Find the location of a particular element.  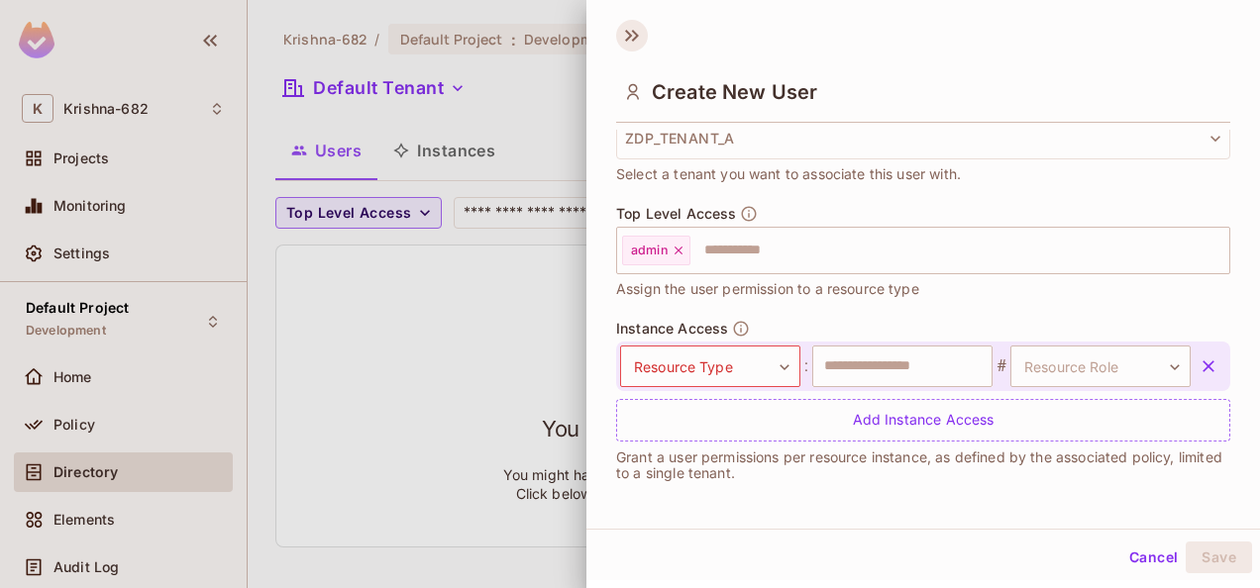

span: Select a tenant you want to associate this user with. is located at coordinates (788, 174).